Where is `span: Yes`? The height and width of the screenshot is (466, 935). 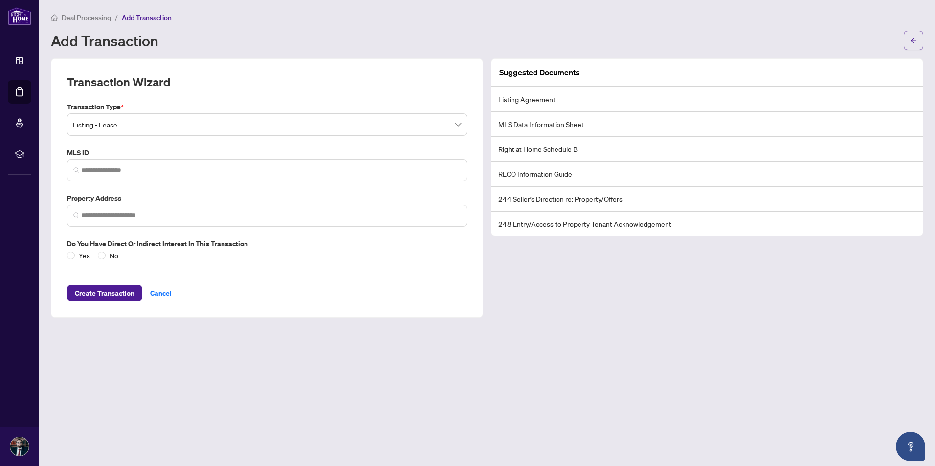
span: Yes is located at coordinates (84, 256).